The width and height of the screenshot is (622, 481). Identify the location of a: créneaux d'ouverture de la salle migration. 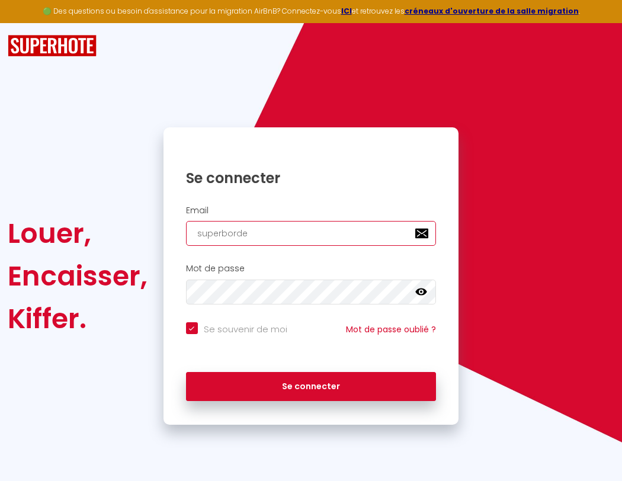
(491, 11).